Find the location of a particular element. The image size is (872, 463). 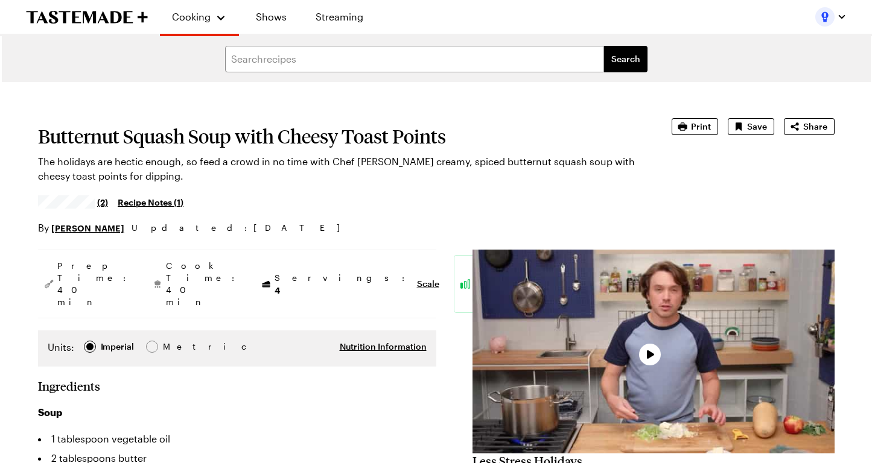

h2: Ingredients is located at coordinates (69, 386).